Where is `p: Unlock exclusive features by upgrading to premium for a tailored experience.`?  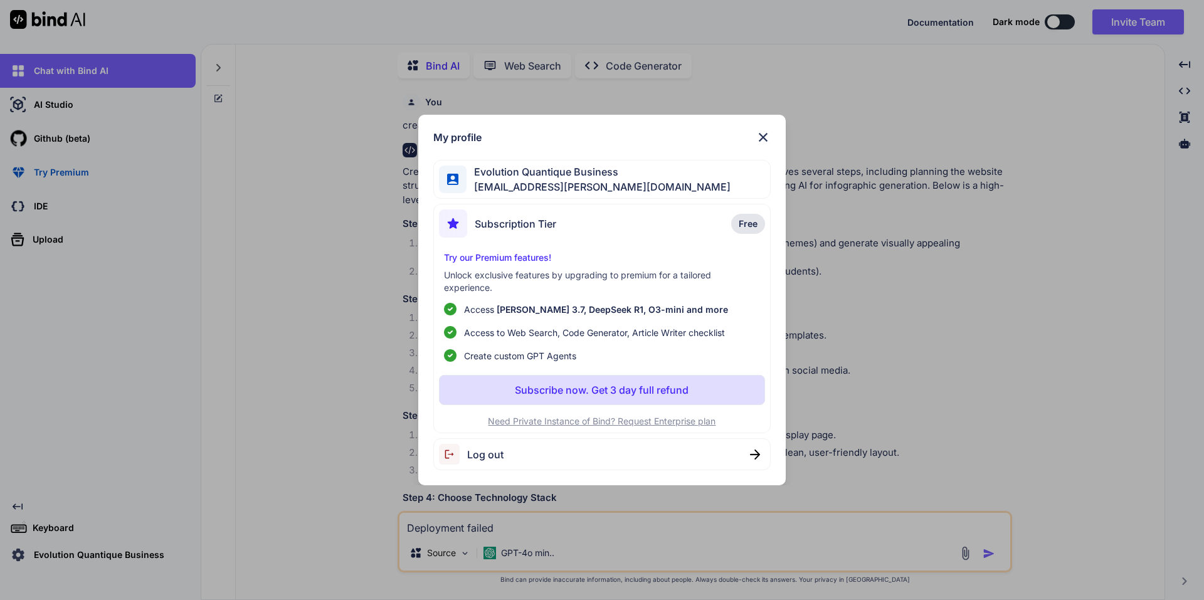 p: Unlock exclusive features by upgrading to premium for a tailored experience. is located at coordinates (602, 282).